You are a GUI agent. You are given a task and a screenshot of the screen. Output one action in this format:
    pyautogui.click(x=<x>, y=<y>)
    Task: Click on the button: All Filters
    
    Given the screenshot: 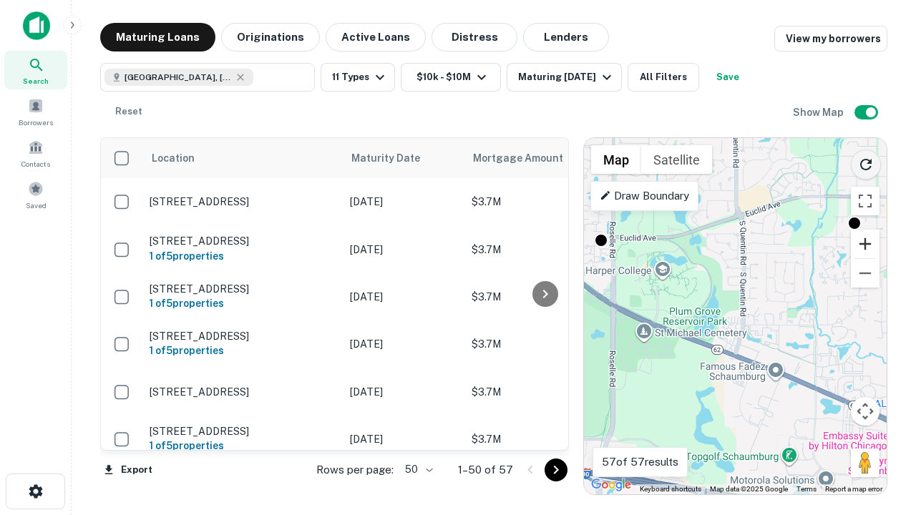 What is the action you would take?
    pyautogui.click(x=663, y=77)
    